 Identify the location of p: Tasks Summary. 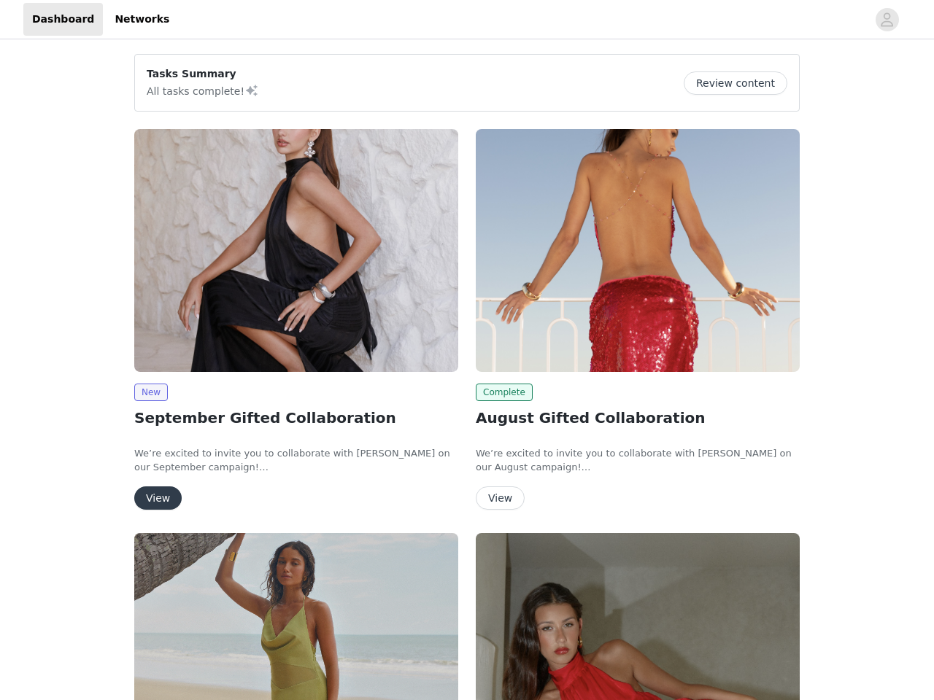
(203, 74).